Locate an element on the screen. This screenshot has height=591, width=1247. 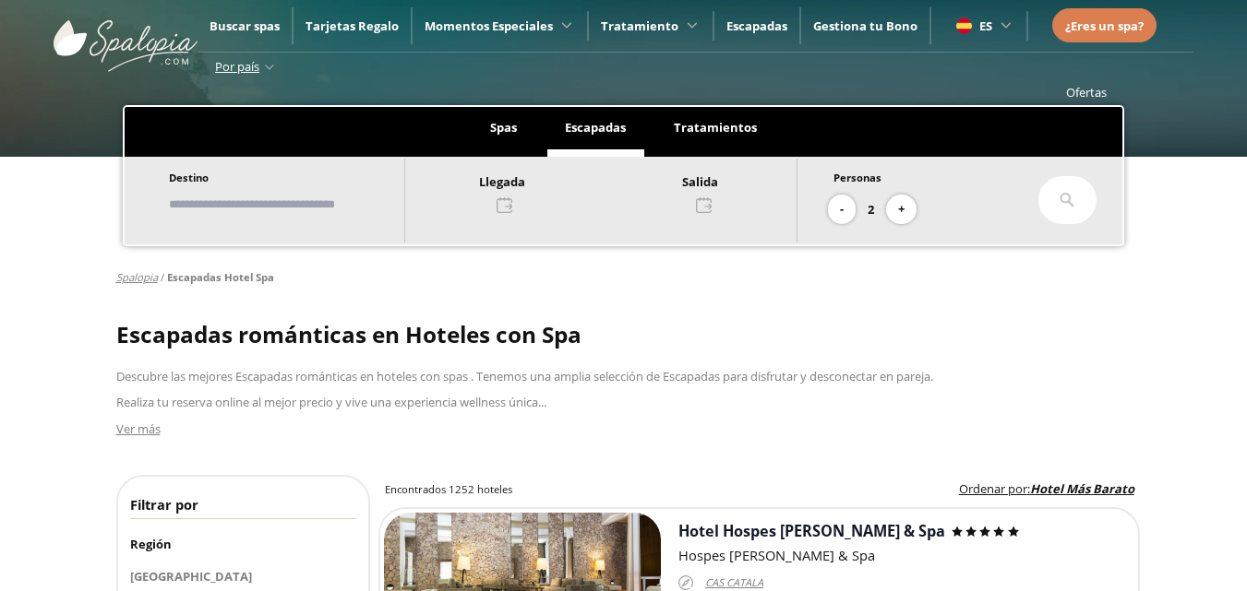
a: escapadas hotel spa is located at coordinates (221, 277).